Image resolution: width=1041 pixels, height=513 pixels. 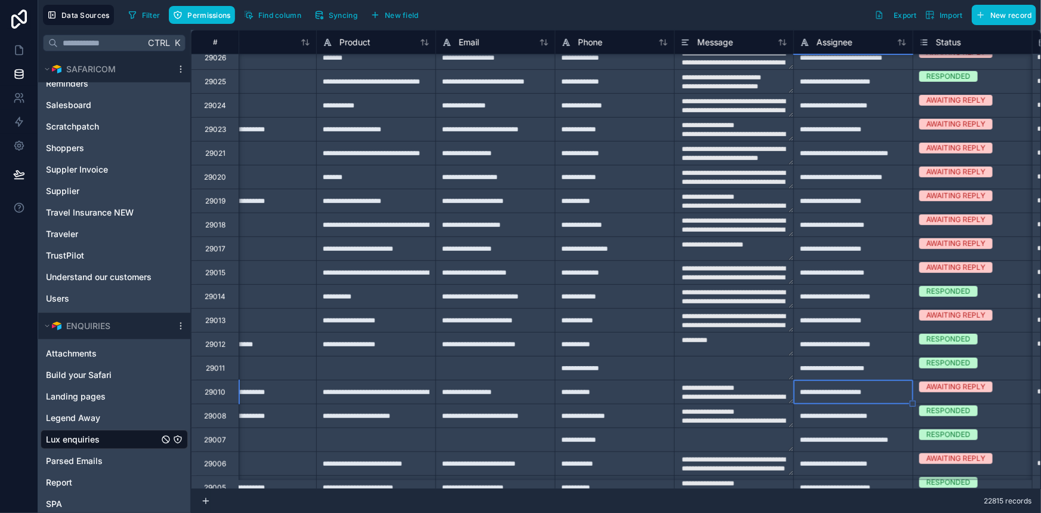 What do you see at coordinates (54, 504) in the screenshot?
I see `span: SPA` at bounding box center [54, 504].